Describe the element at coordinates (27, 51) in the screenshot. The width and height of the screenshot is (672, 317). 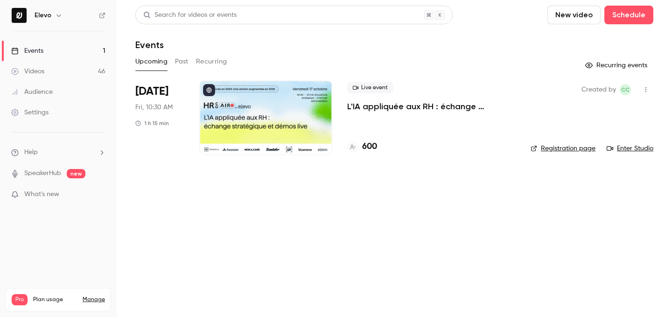
I see `div: Events` at that location.